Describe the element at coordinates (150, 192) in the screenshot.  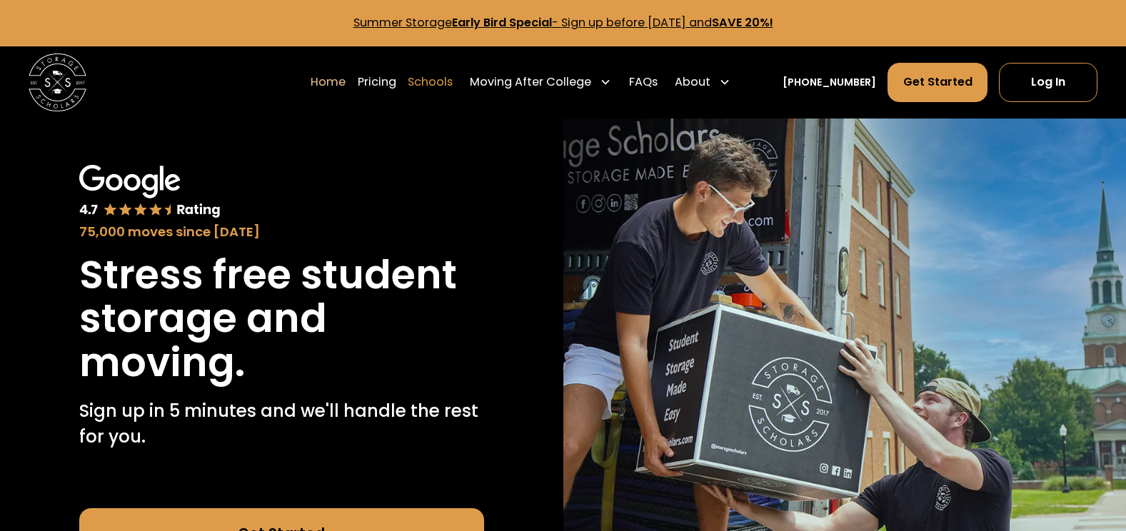
I see `img: Google 4.7 star rating` at that location.